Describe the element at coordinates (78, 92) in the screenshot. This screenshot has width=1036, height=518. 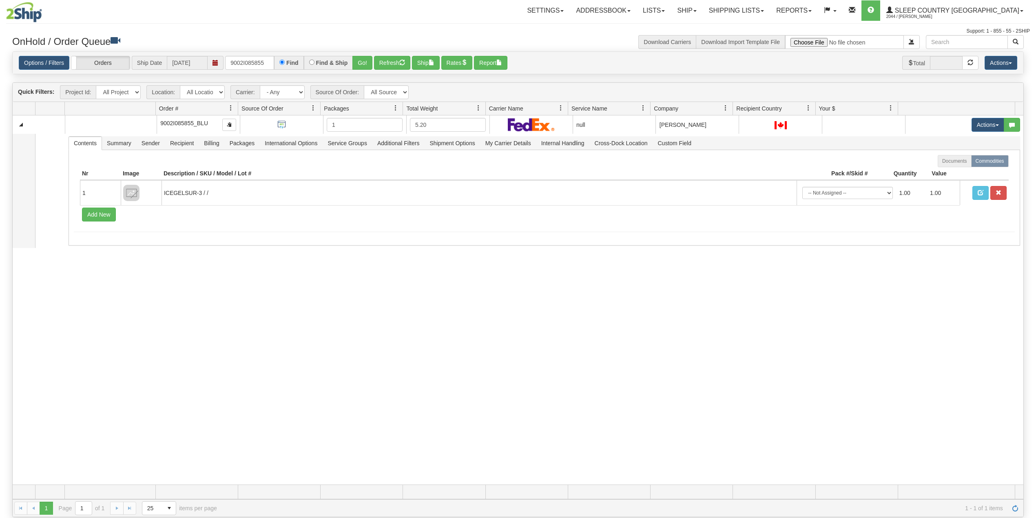
I see `span: Project Id:` at that location.